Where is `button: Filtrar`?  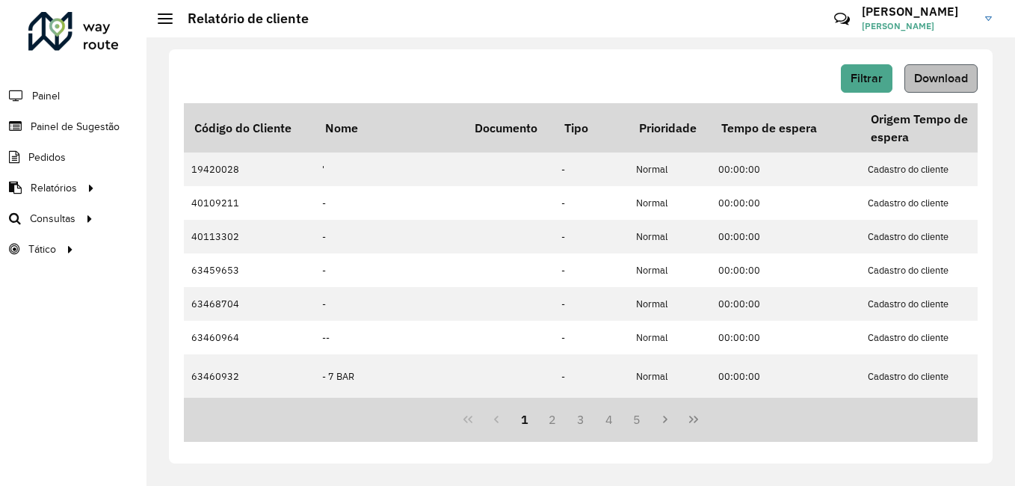 button: Filtrar is located at coordinates (866, 78).